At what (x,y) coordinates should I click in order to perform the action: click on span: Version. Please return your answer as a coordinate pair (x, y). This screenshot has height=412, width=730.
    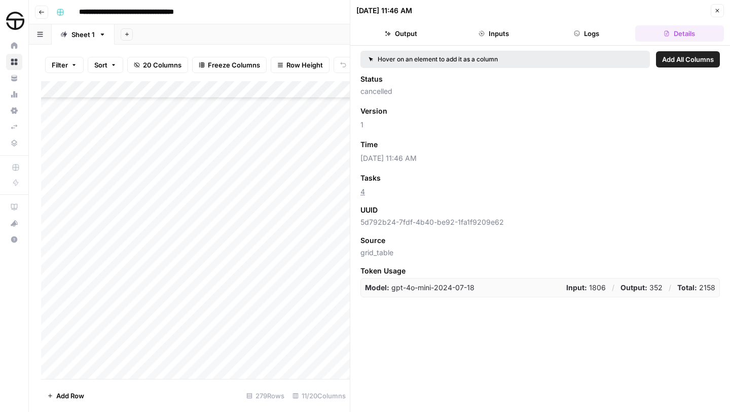
    Looking at the image, I should click on (374, 111).